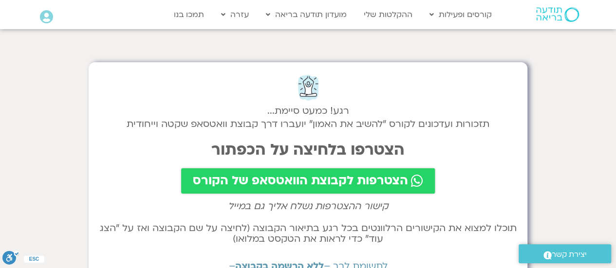 The height and width of the screenshot is (268, 616). Describe the element at coordinates (388, 15) in the screenshot. I see `a: ההקלטות שלי` at that location.